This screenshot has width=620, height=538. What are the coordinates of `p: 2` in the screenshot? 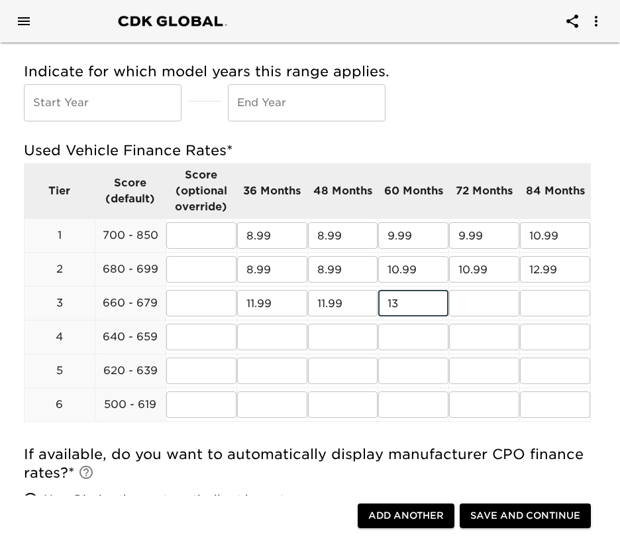 It's located at (60, 269).